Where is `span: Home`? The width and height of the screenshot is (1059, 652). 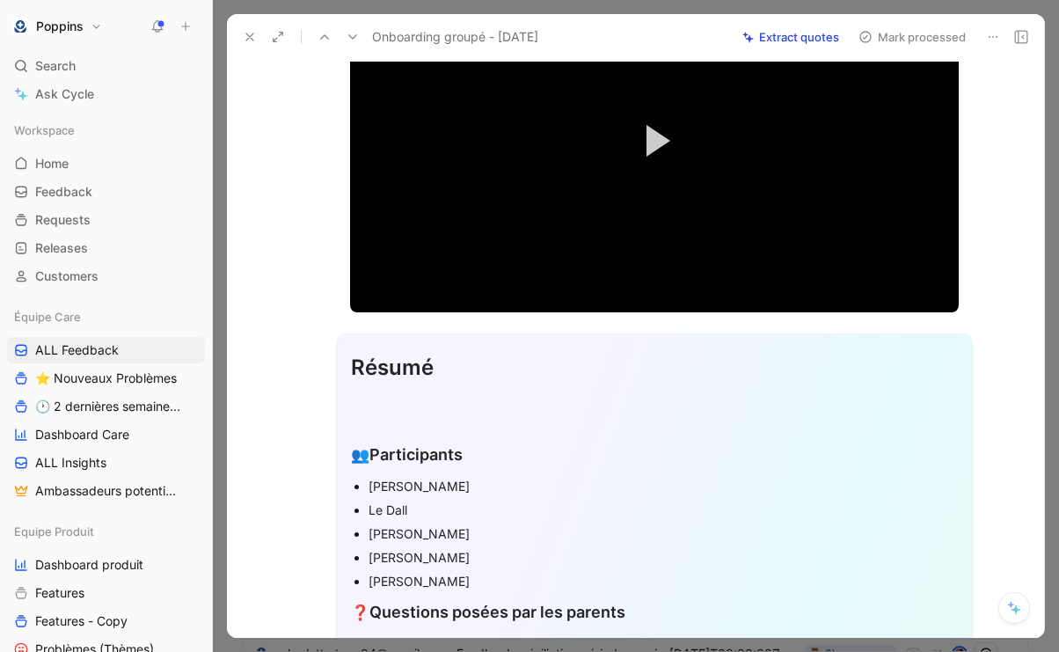 span: Home is located at coordinates (52, 164).